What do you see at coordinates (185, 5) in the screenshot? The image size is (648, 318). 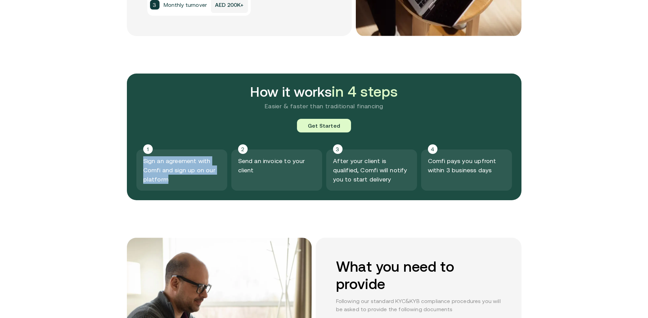 I see `span: Monthly turnover` at bounding box center [185, 5].